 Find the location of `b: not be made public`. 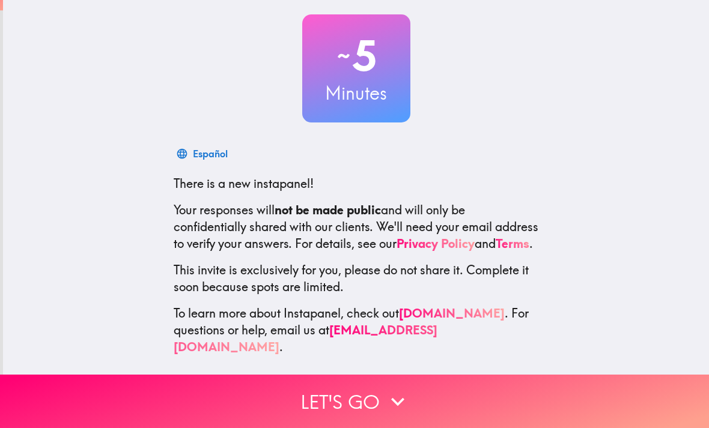

b: not be made public is located at coordinates (327, 210).